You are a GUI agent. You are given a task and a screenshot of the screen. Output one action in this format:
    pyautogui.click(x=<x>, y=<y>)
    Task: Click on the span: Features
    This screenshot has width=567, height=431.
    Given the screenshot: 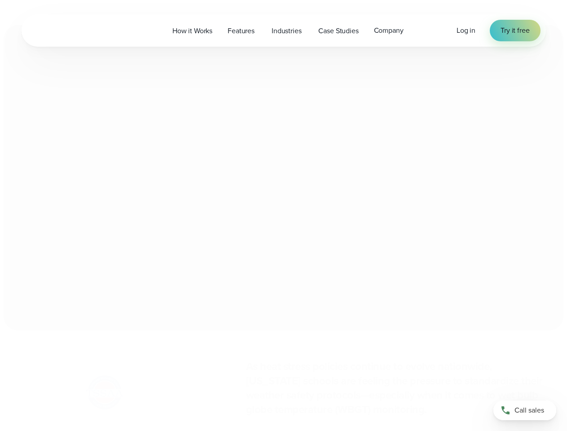 What is the action you would take?
    pyautogui.click(x=241, y=31)
    